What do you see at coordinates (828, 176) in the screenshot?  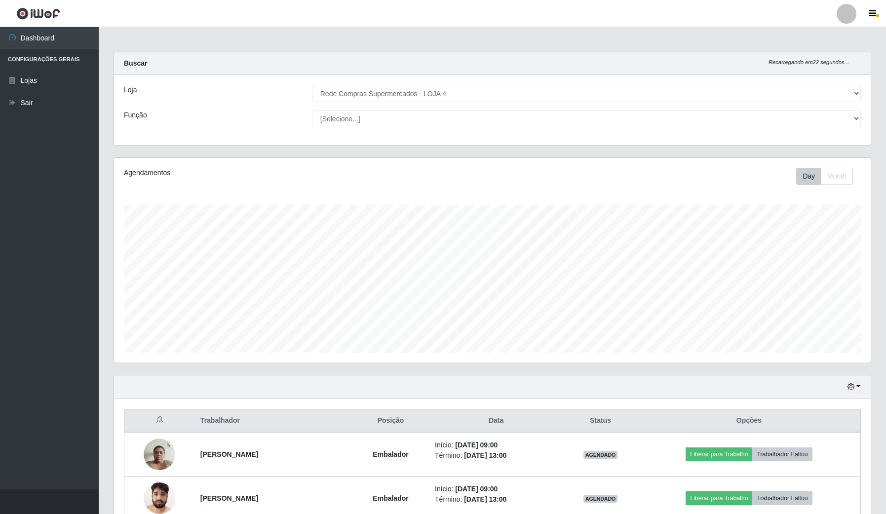 I see `div: Toolbar with button groups` at bounding box center [828, 176].